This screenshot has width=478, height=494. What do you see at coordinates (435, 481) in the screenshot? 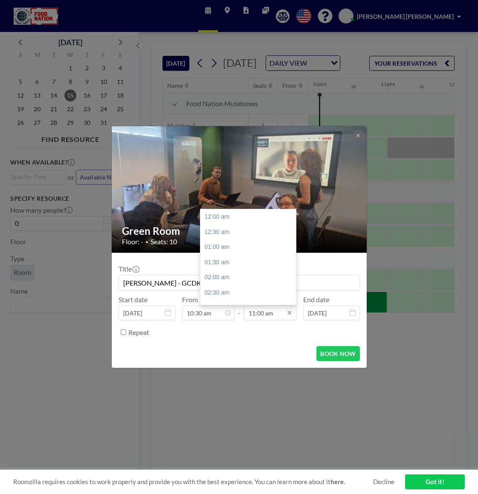
I see `a: Got it!` at bounding box center [435, 481].